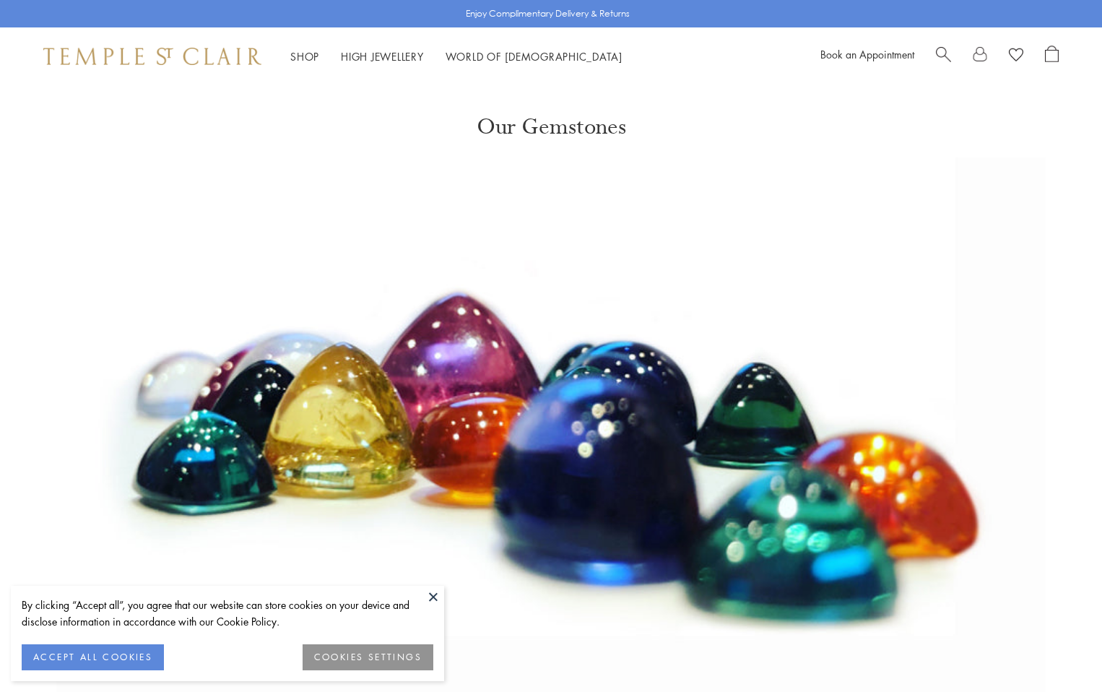 The height and width of the screenshot is (692, 1102). What do you see at coordinates (943, 56) in the screenshot?
I see `a: Search` at bounding box center [943, 56].